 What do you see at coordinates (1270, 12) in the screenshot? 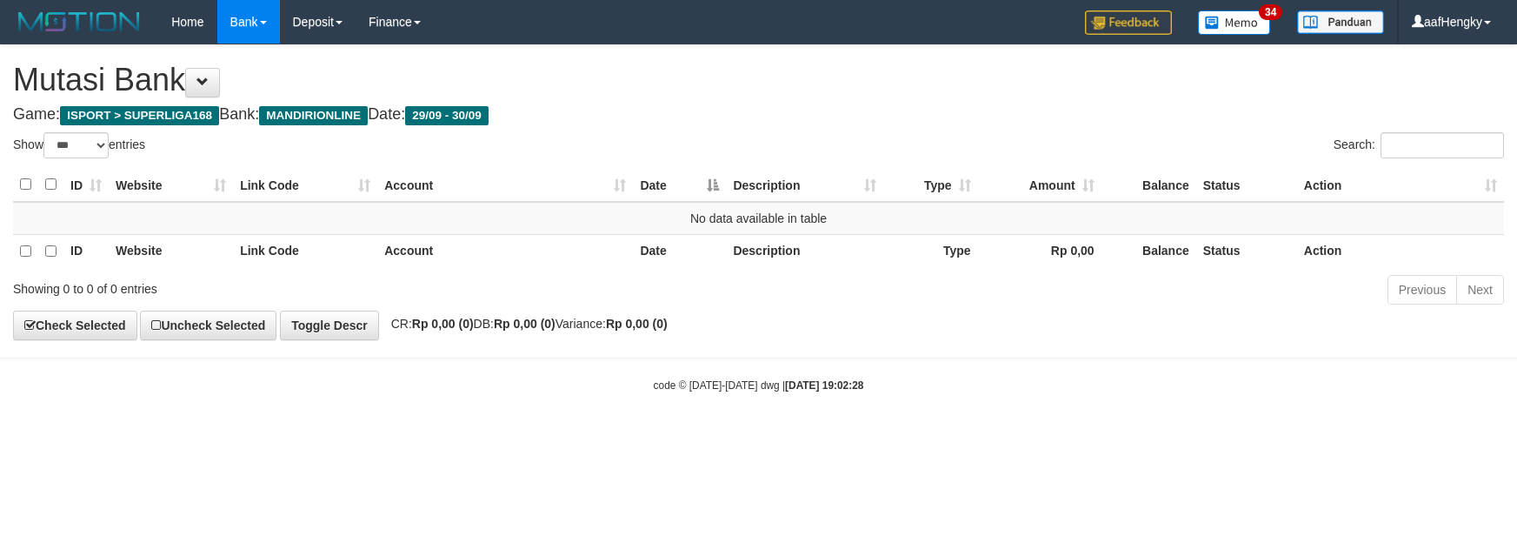
I see `span: 34` at bounding box center [1270, 12].